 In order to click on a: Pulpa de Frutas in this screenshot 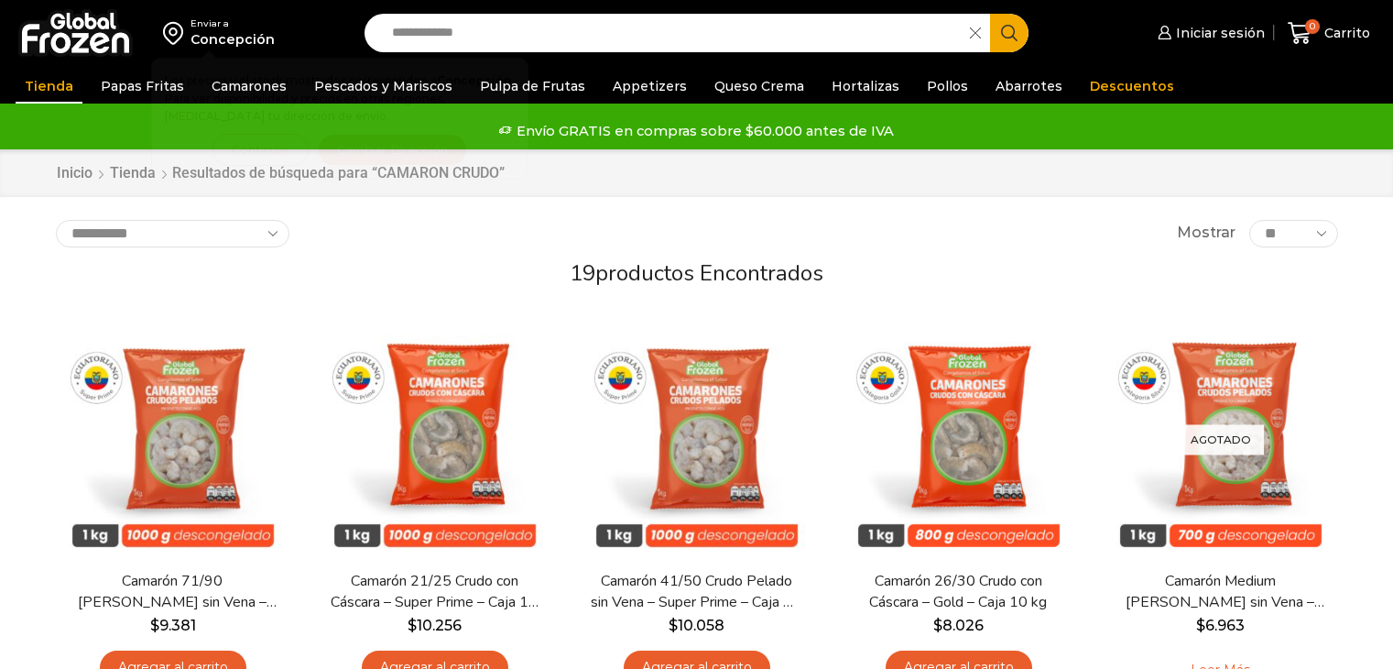, I will do `click(532, 86)`.